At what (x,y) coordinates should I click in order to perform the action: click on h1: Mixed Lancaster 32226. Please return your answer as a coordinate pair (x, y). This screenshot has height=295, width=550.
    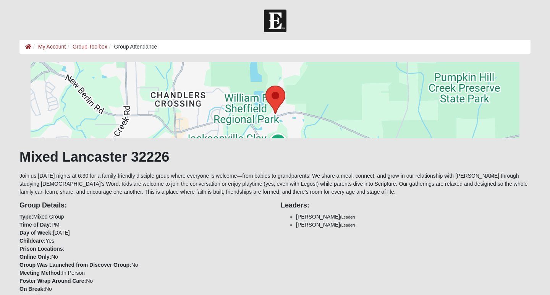
    Looking at the image, I should click on (275, 157).